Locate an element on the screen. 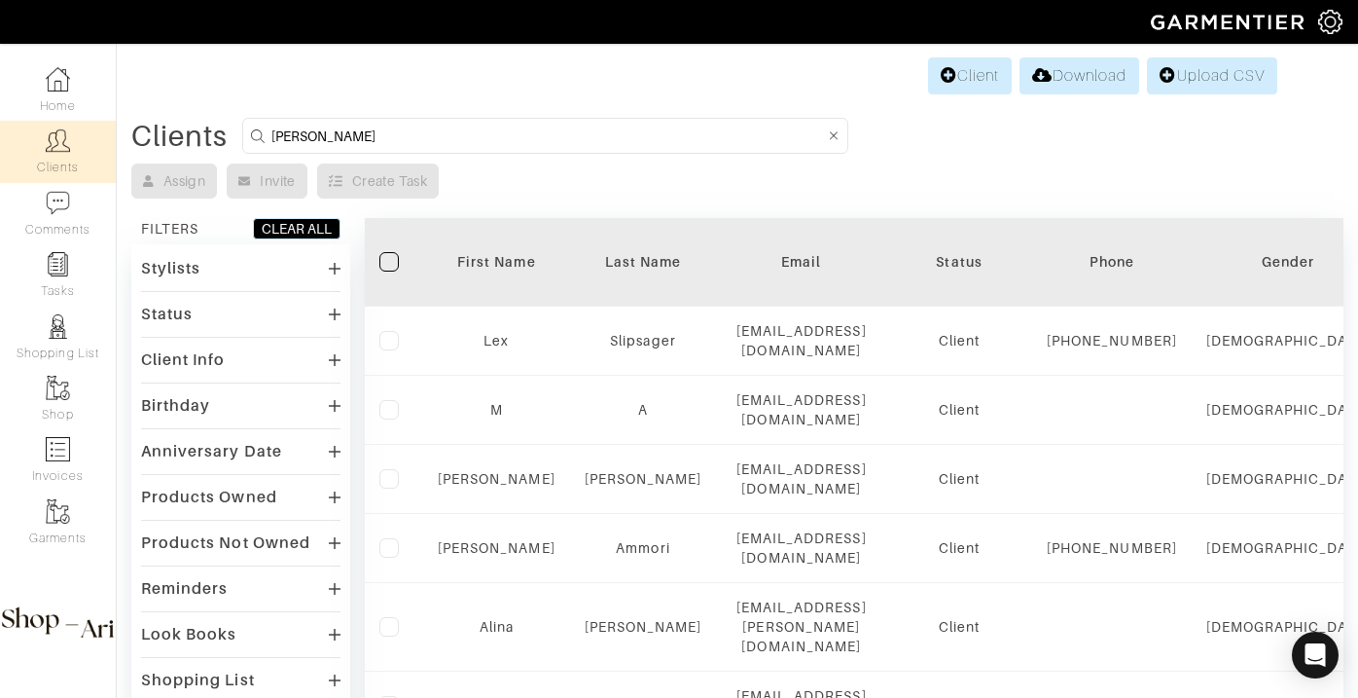 The image size is (1358, 698). div: Open Intercom Messenger is located at coordinates (1315, 655).